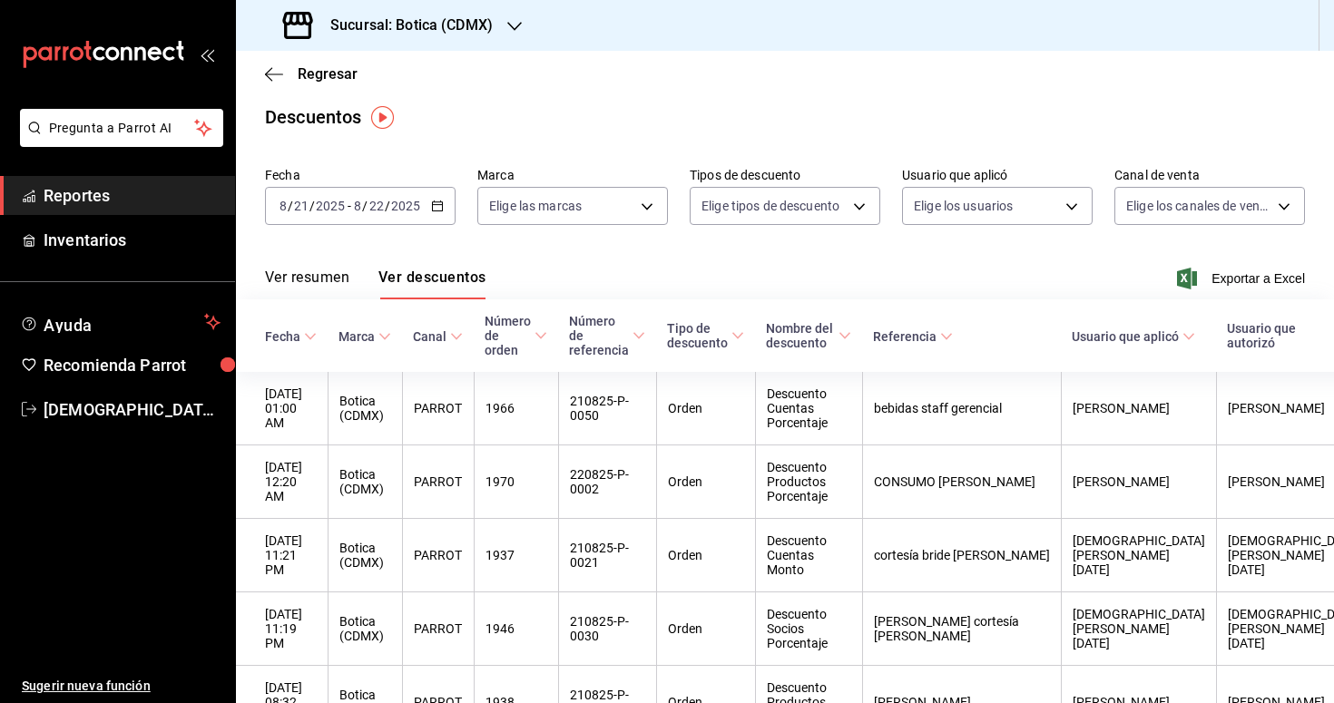 This screenshot has height=703, width=1334. Describe the element at coordinates (809, 629) in the screenshot. I see `th: Descuento Socios Porcentaje` at that location.